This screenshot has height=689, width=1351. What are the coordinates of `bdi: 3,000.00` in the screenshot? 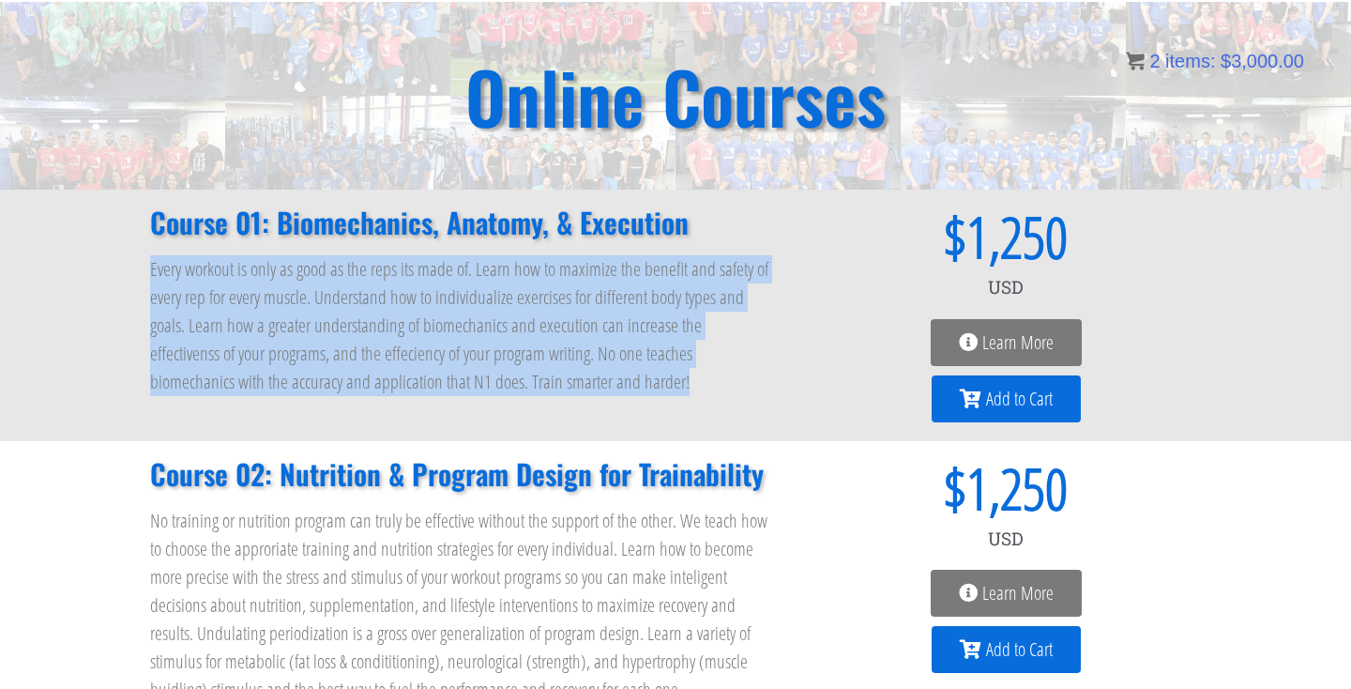 It's located at (1262, 61).